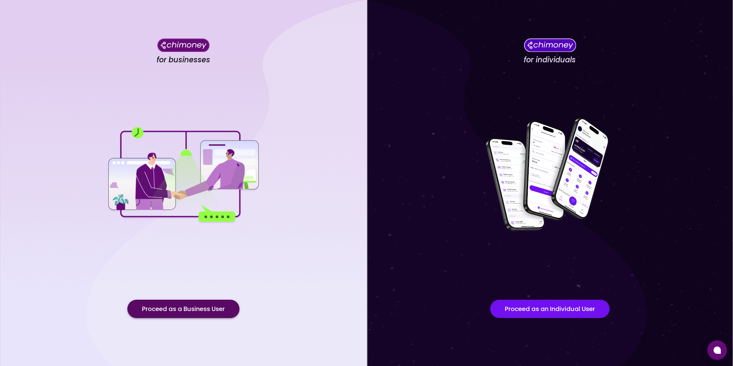 The width and height of the screenshot is (733, 366). I want to click on img: for individuals, so click(550, 175).